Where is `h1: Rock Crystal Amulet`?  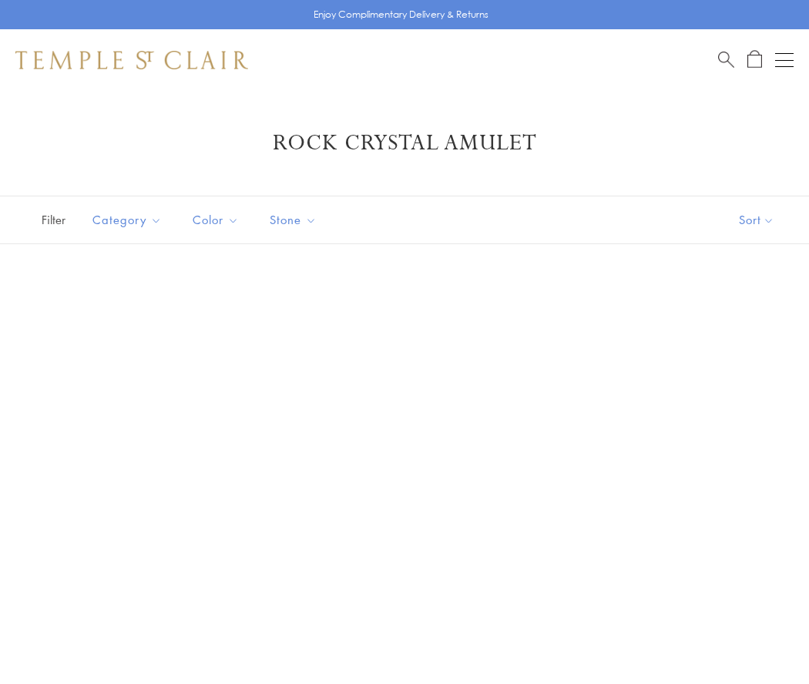 h1: Rock Crystal Amulet is located at coordinates (404, 143).